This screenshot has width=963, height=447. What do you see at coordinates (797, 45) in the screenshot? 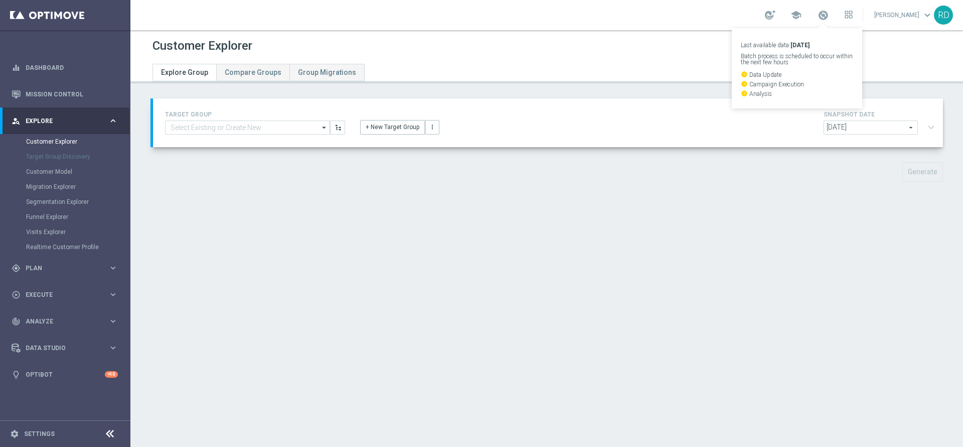
I see `p: Last available data:` at bounding box center [797, 45].